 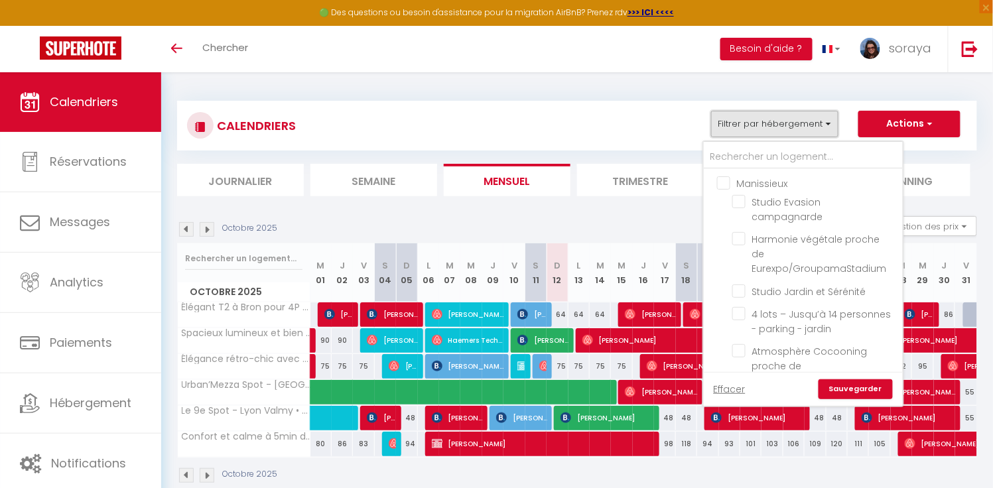 What do you see at coordinates (855, 389) in the screenshot?
I see `a: Sauvegarder` at bounding box center [855, 389].